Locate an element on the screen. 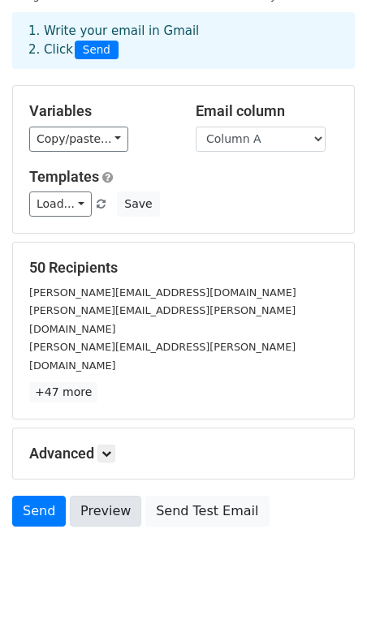  h5: Email column is located at coordinates (266, 111).